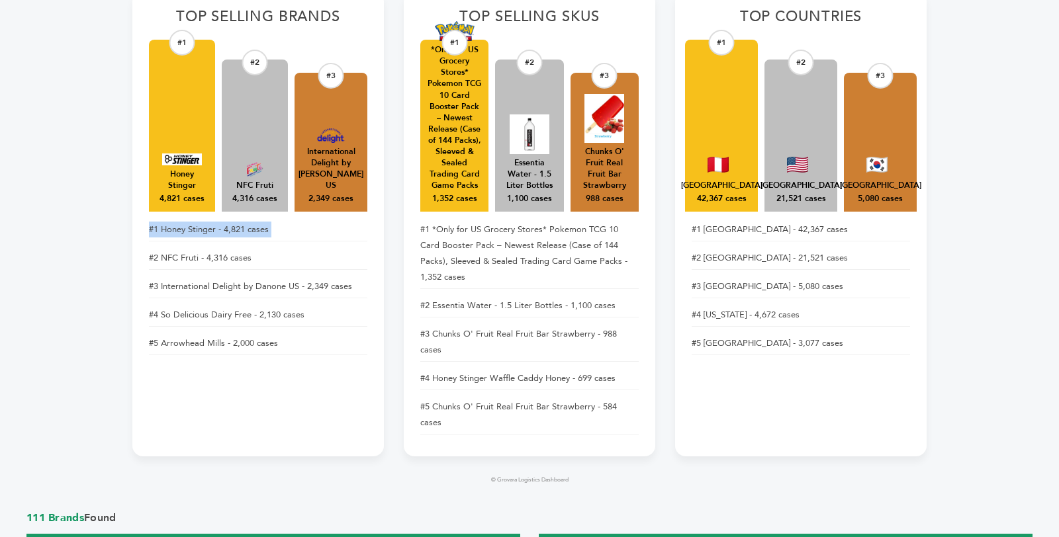  What do you see at coordinates (530, 518) in the screenshot?
I see `span: Found` at bounding box center [530, 518].